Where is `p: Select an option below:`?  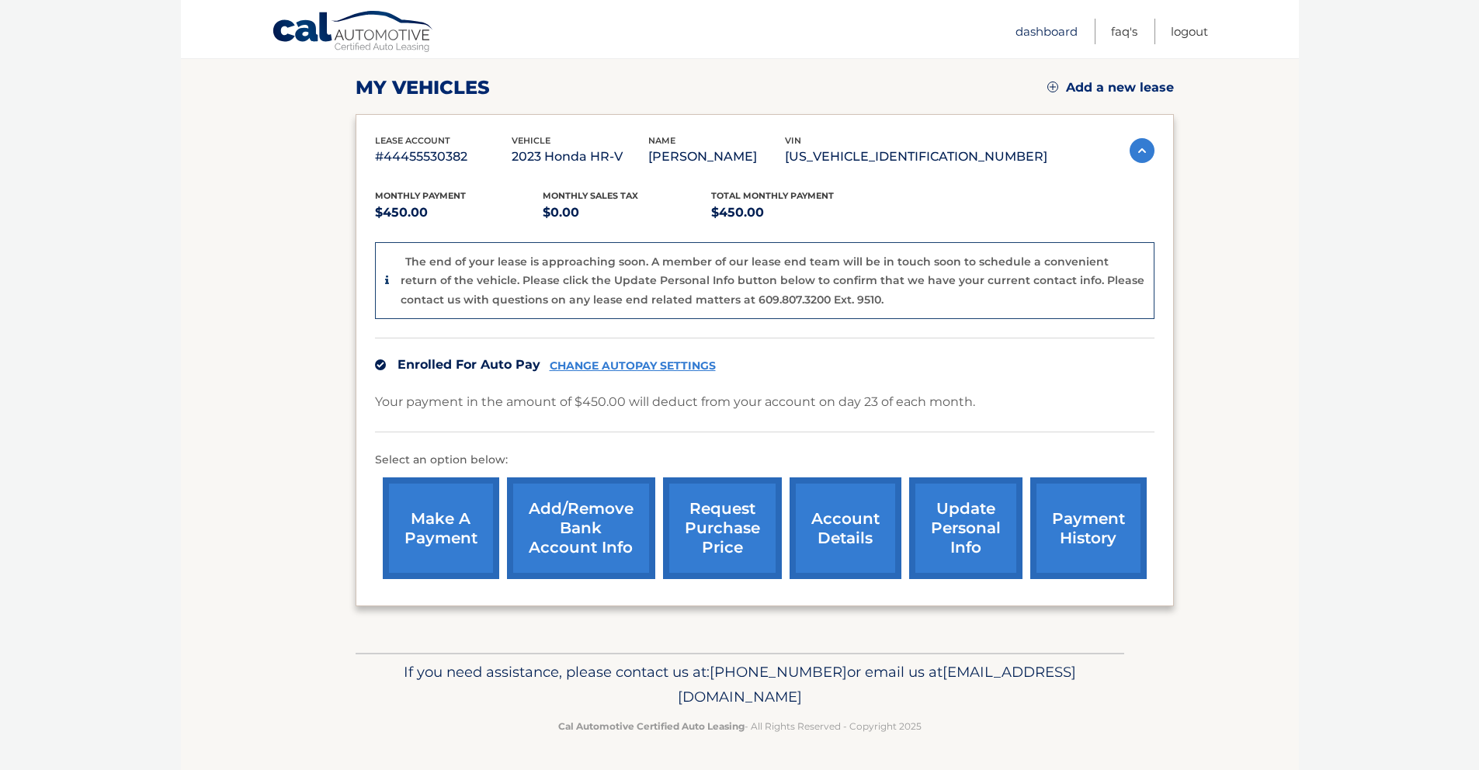 p: Select an option below: is located at coordinates (765, 460).